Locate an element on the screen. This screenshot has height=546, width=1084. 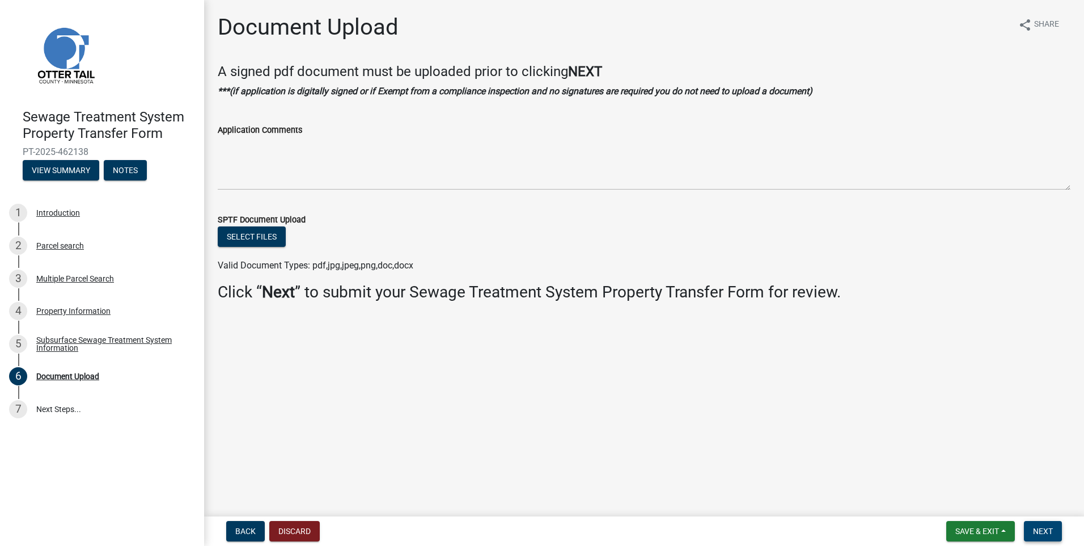
button: Discard is located at coordinates (294, 531).